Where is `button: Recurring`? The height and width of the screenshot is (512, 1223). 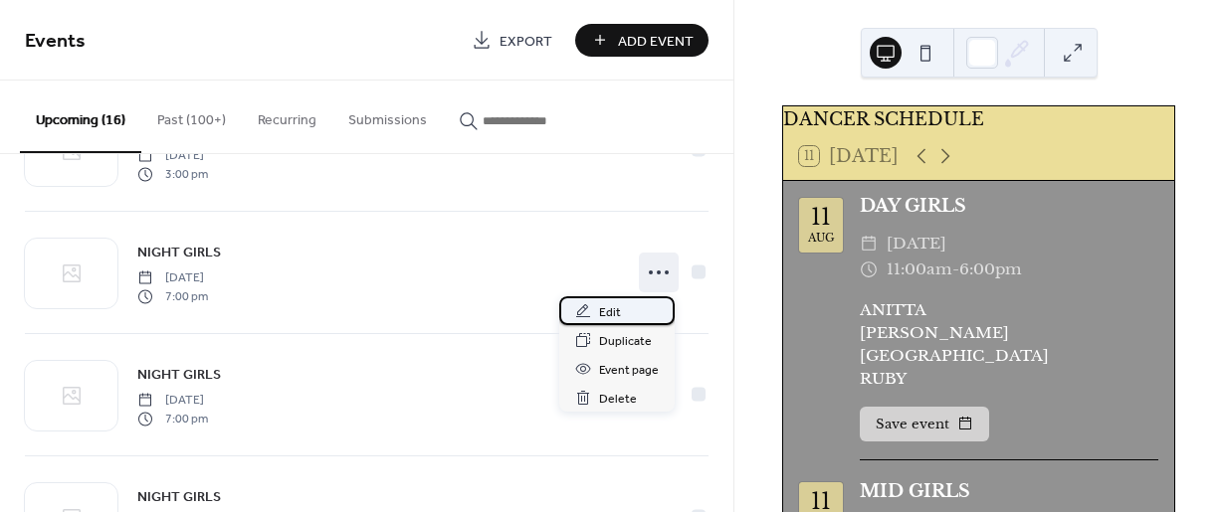 button: Recurring is located at coordinates (287, 115).